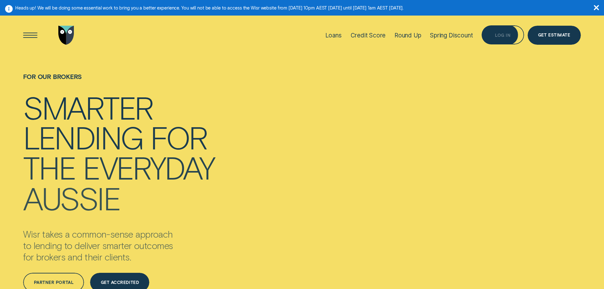  What do you see at coordinates (503, 36) in the screenshot?
I see `div: Log in` at bounding box center [503, 36].